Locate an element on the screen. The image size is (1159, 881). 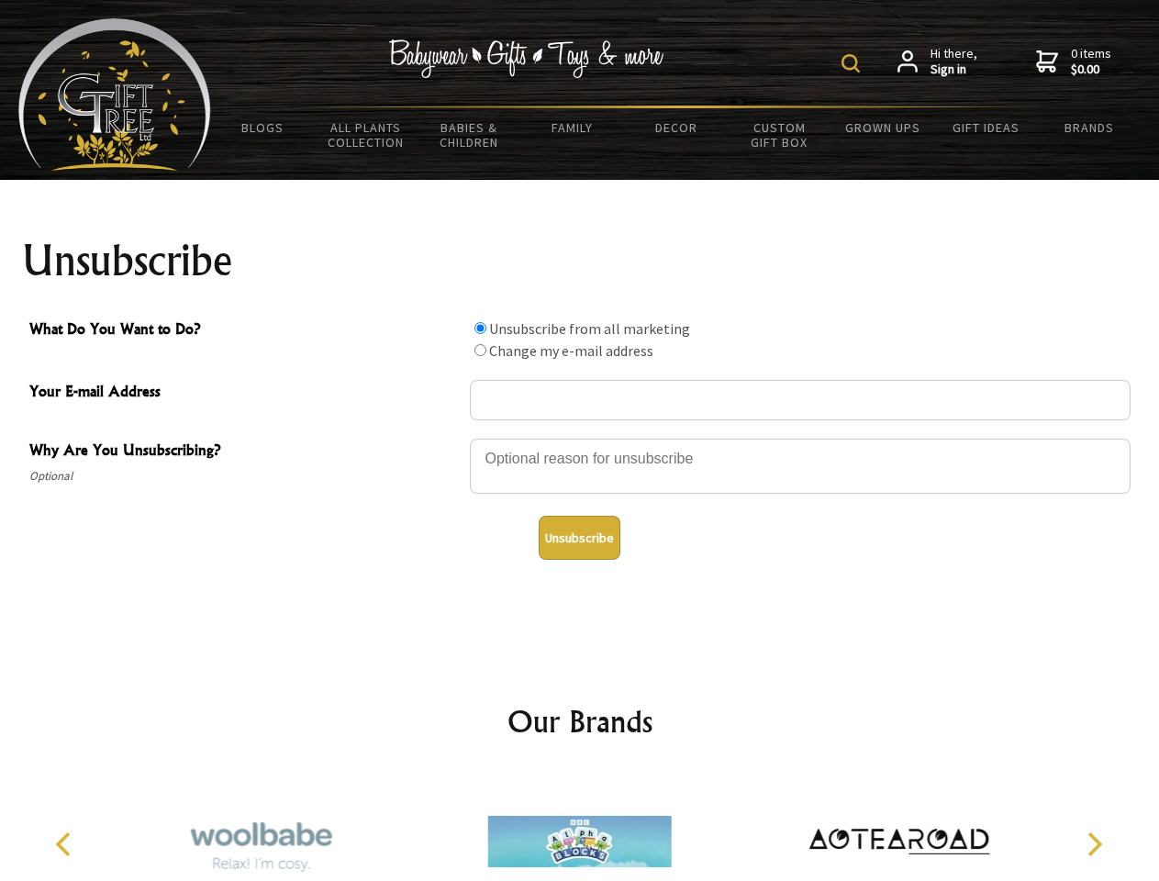
img: product search is located at coordinates (851, 63).